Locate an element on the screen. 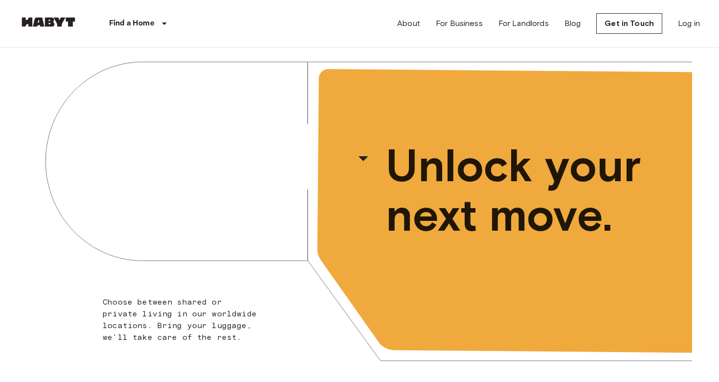  a: Log in is located at coordinates (689, 23).